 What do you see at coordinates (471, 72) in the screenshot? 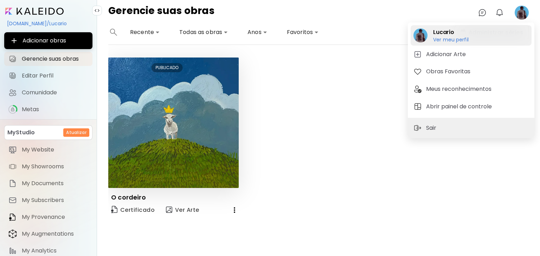
I see `button: tabObras Favoritas` at bounding box center [471, 72].